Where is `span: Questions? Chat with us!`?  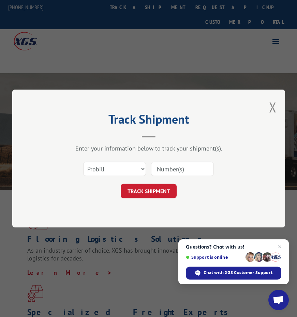
span: Questions? Chat with us! is located at coordinates (234, 247).